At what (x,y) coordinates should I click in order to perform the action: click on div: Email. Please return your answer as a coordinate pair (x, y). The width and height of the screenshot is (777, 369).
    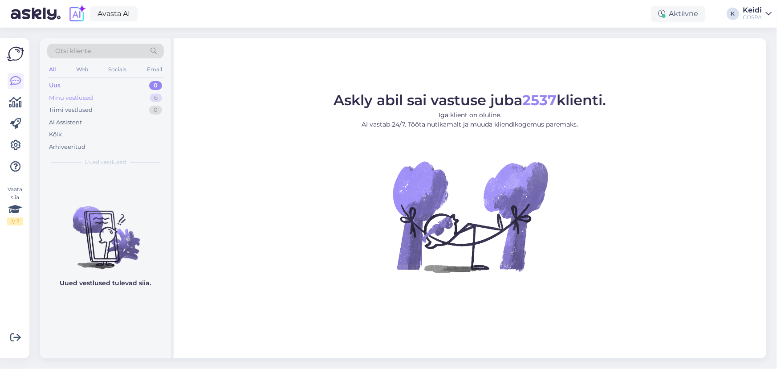
    Looking at the image, I should click on (155, 69).